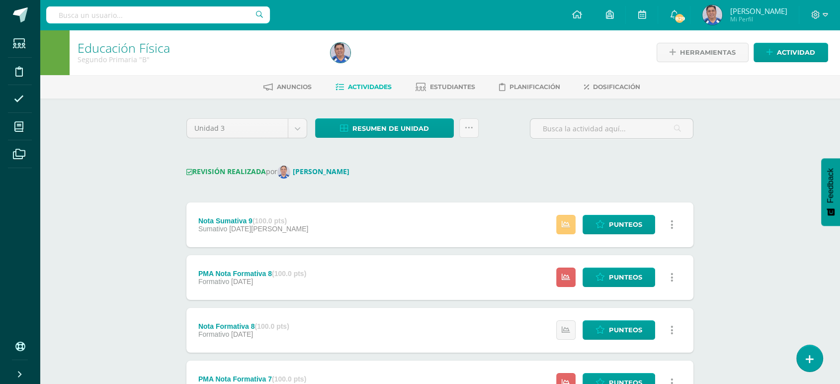 The width and height of the screenshot is (840, 384). Describe the element at coordinates (252, 273) in the screenshot. I see `div: PMA Nota Formativa 8` at that location.